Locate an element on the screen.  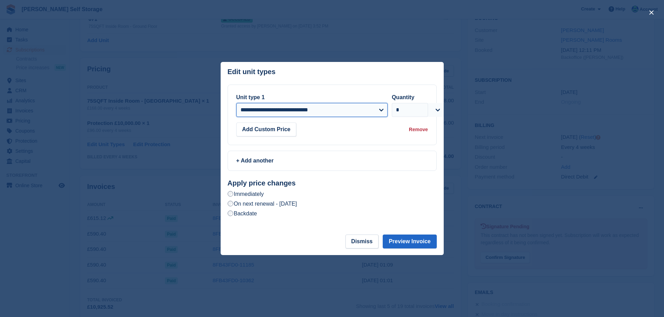
input: Immediately is located at coordinates (230, 194).